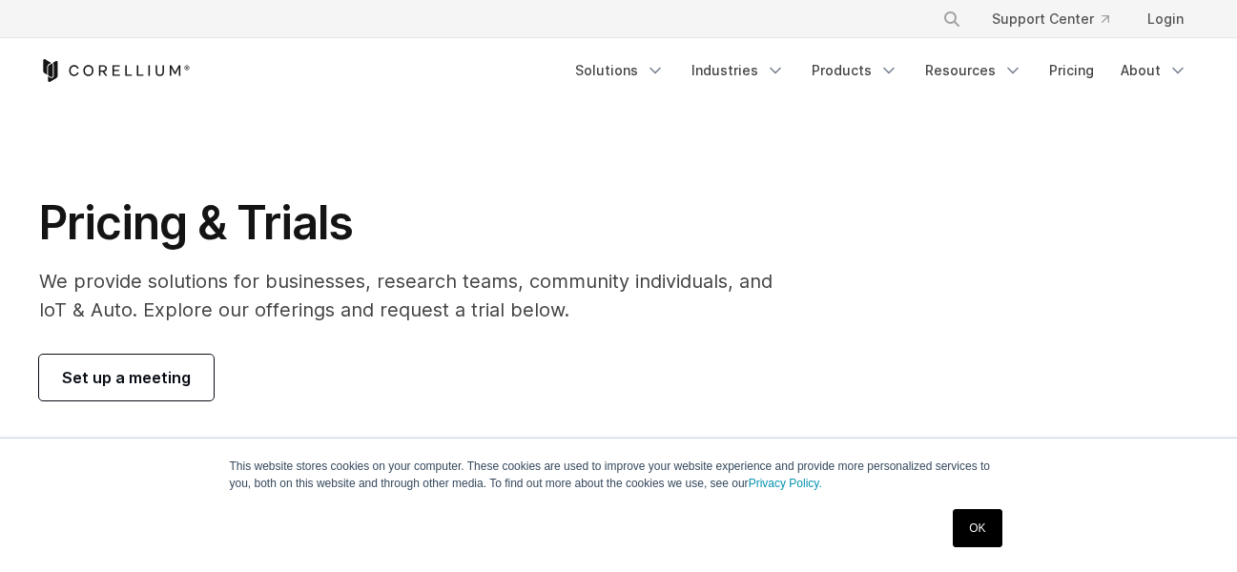  Describe the element at coordinates (1071, 71) in the screenshot. I see `a: Pricing` at that location.